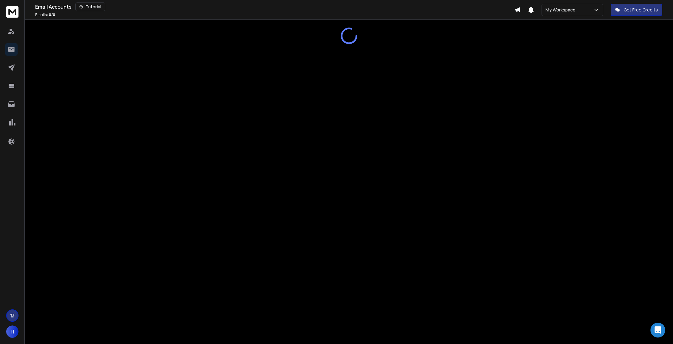  What do you see at coordinates (12, 331) in the screenshot?
I see `button: H` at bounding box center [12, 331].